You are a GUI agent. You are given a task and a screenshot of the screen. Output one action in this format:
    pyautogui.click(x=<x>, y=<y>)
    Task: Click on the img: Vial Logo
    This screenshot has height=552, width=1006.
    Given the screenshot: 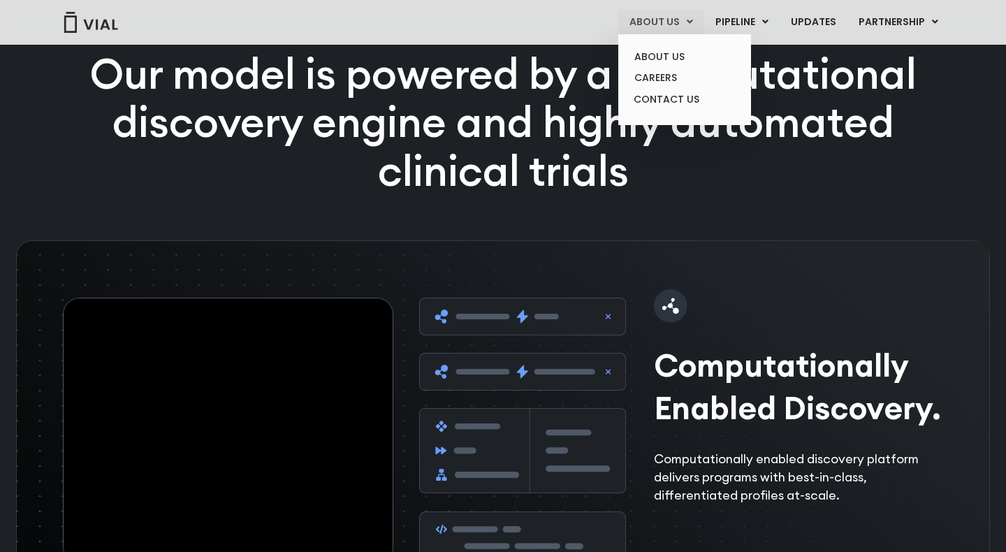 What is the action you would take?
    pyautogui.click(x=91, y=22)
    